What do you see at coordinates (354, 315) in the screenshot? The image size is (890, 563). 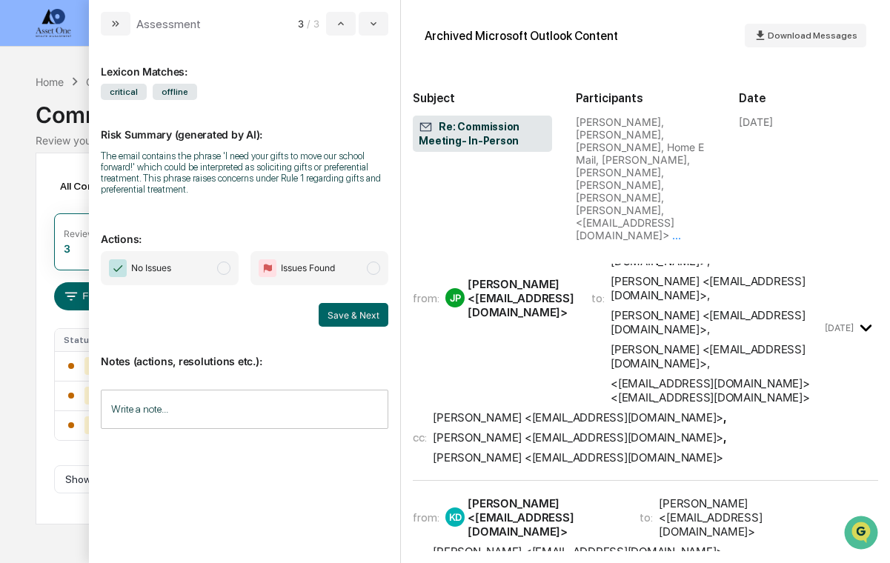 I see `button: Save & Next` at bounding box center [354, 315].